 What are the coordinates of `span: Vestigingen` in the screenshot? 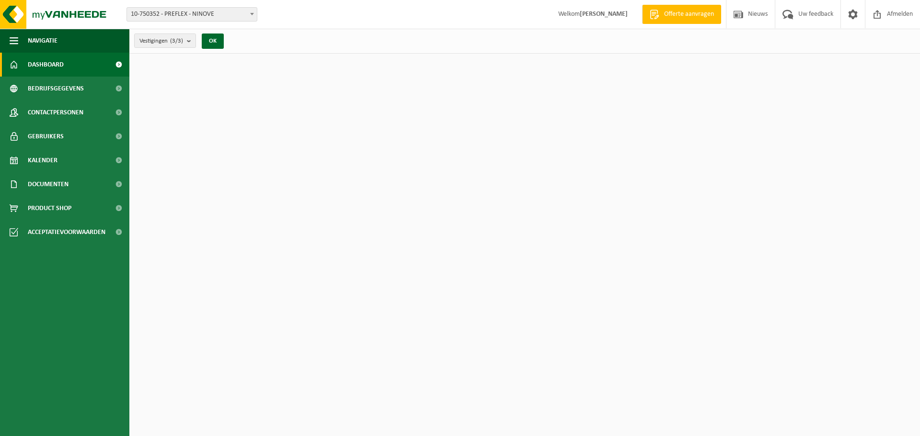 It's located at (161, 41).